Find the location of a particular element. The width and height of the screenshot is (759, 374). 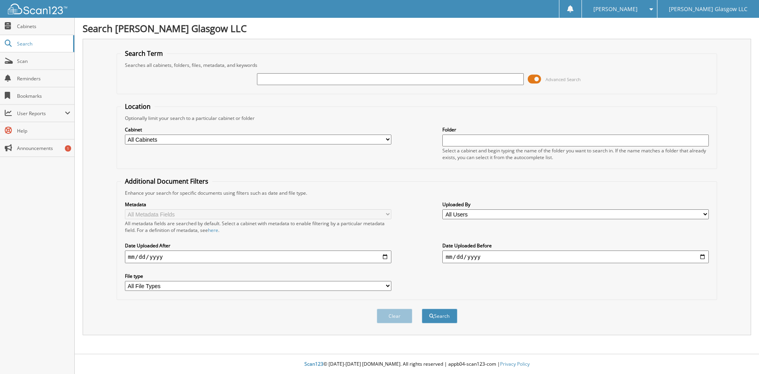

span: Scan is located at coordinates (43, 61).